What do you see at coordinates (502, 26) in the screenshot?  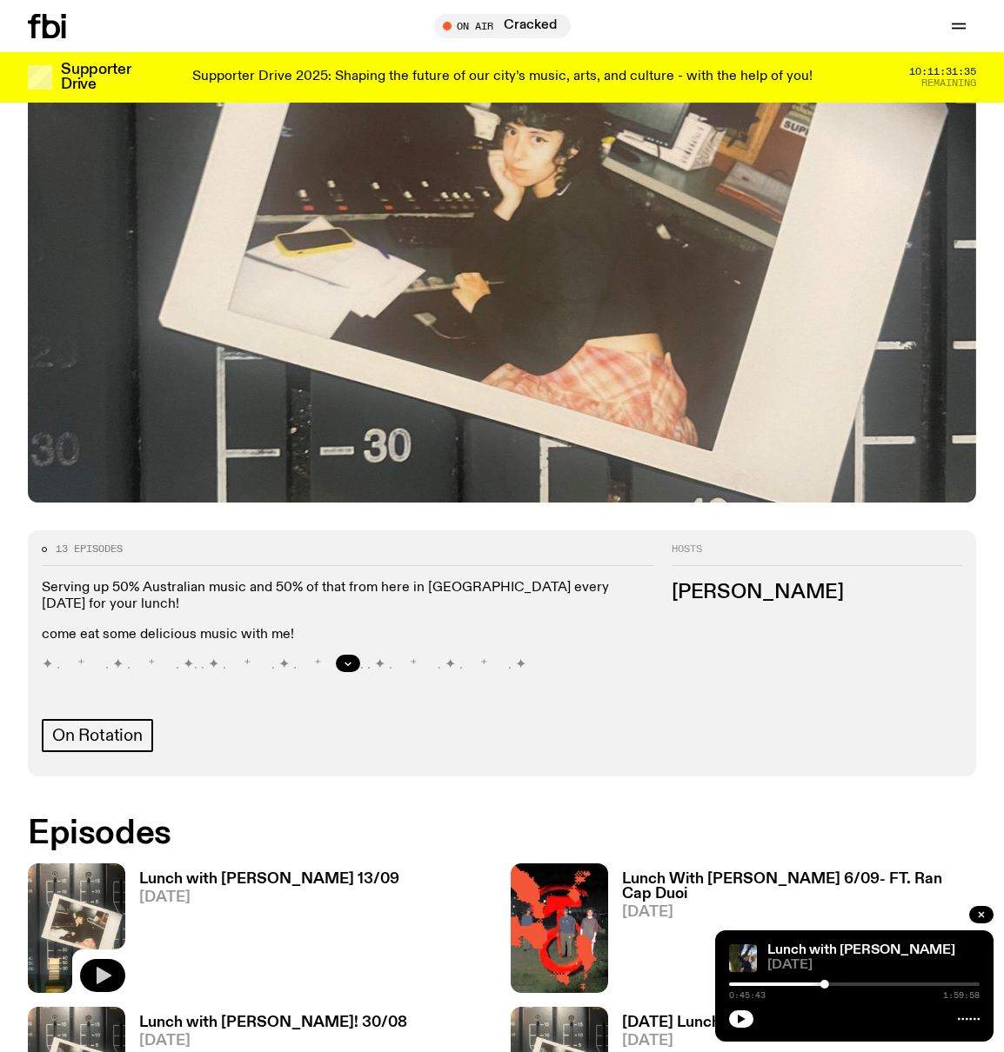 I see `button: On AirCracked` at bounding box center [502, 26].